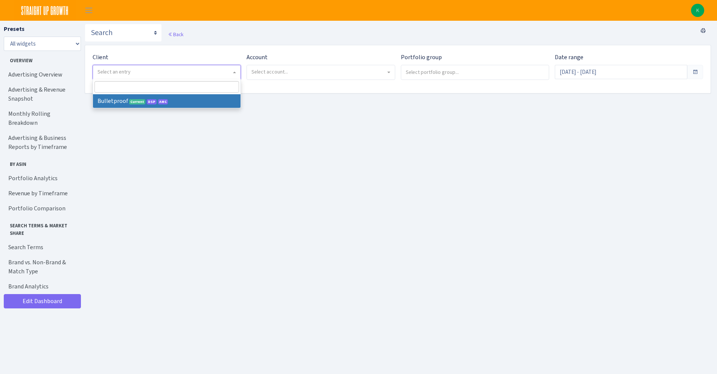  What do you see at coordinates (41, 94) in the screenshot?
I see `a: Advertising & Revenue Snapshot` at bounding box center [41, 94].